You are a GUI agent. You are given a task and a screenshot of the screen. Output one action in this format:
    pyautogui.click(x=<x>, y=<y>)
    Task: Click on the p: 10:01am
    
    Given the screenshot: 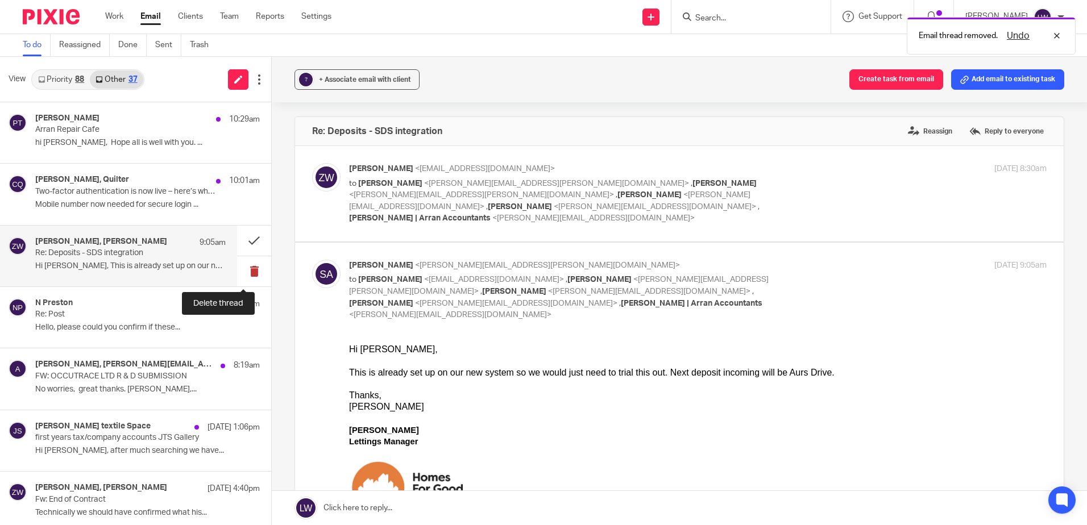 What is the action you would take?
    pyautogui.click(x=245, y=181)
    